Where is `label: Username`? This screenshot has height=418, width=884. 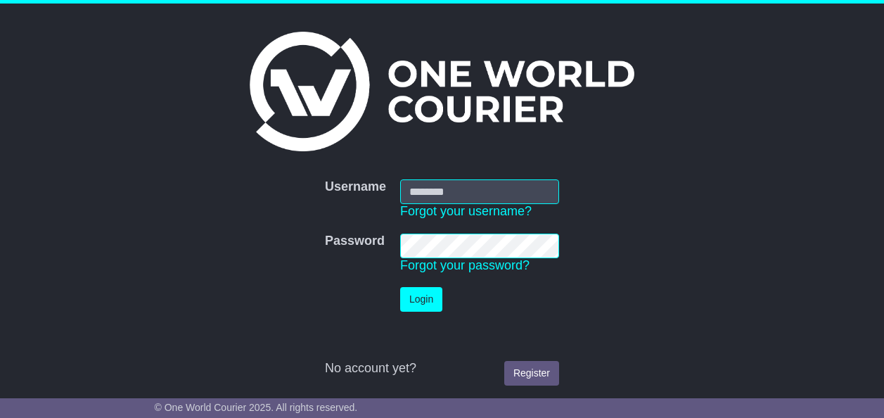 label: Username is located at coordinates (355, 187).